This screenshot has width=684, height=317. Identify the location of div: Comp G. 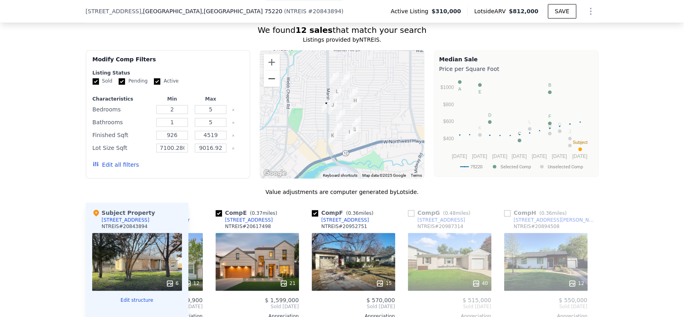
(441, 213).